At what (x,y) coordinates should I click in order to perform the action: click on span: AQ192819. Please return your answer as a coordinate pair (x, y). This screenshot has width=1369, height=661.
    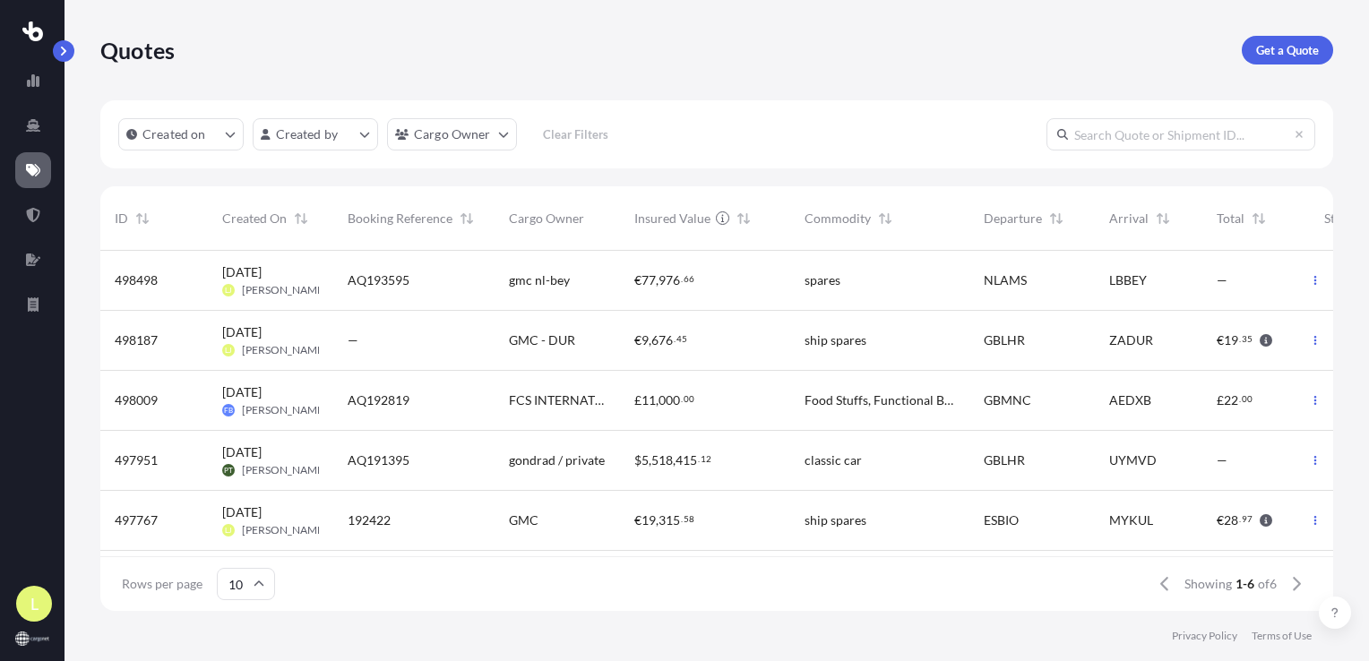
    Looking at the image, I should click on (378, 401).